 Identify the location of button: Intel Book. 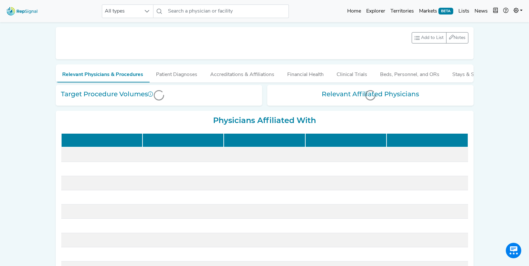
(496, 11).